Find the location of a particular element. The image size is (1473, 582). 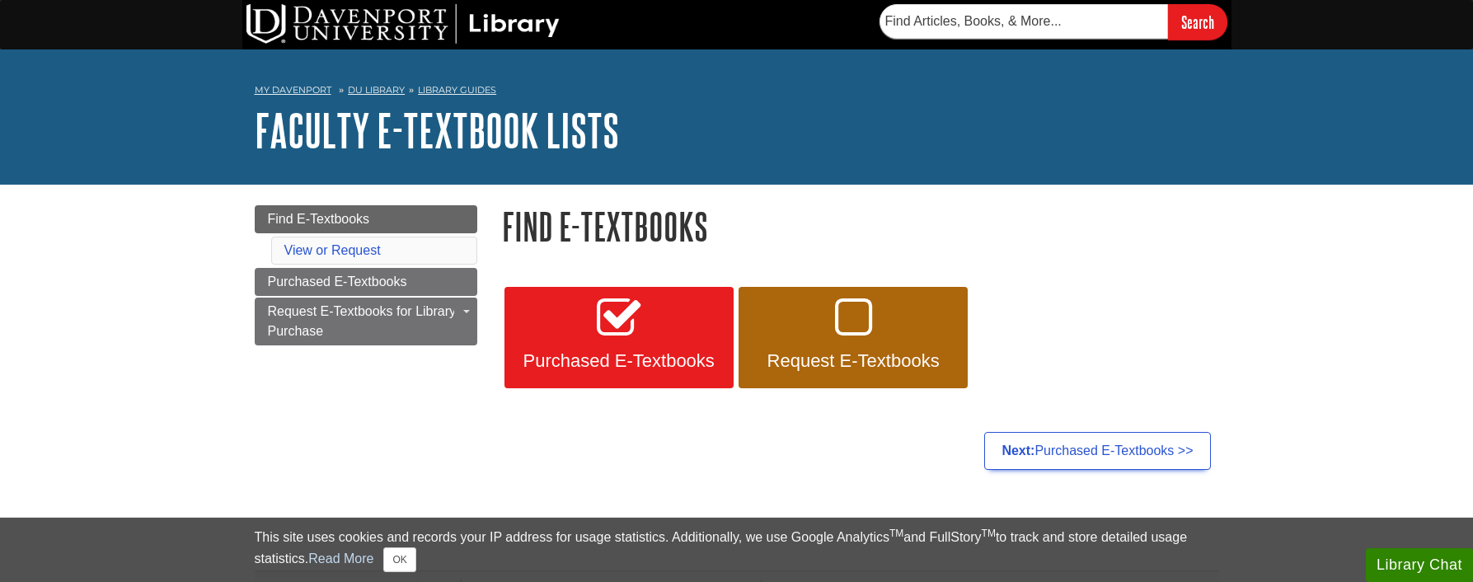

nav: breadcrumb is located at coordinates (737, 92).